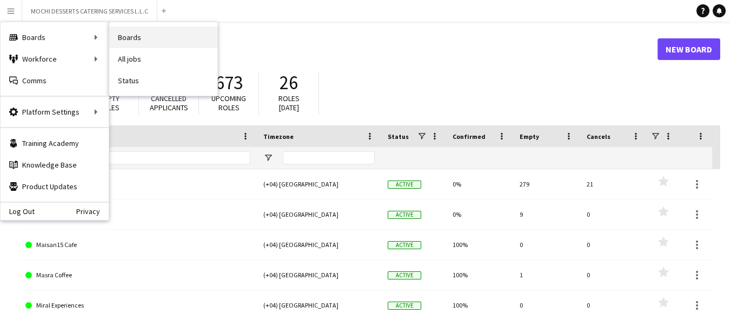 This screenshot has width=731, height=320. What do you see at coordinates (55, 143) in the screenshot?
I see `a: Training Academy` at bounding box center [55, 143].